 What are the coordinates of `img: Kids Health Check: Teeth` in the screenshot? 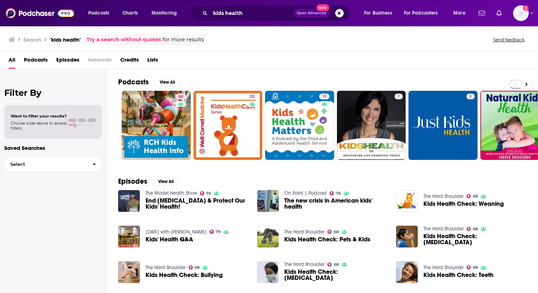 It's located at (407, 272).